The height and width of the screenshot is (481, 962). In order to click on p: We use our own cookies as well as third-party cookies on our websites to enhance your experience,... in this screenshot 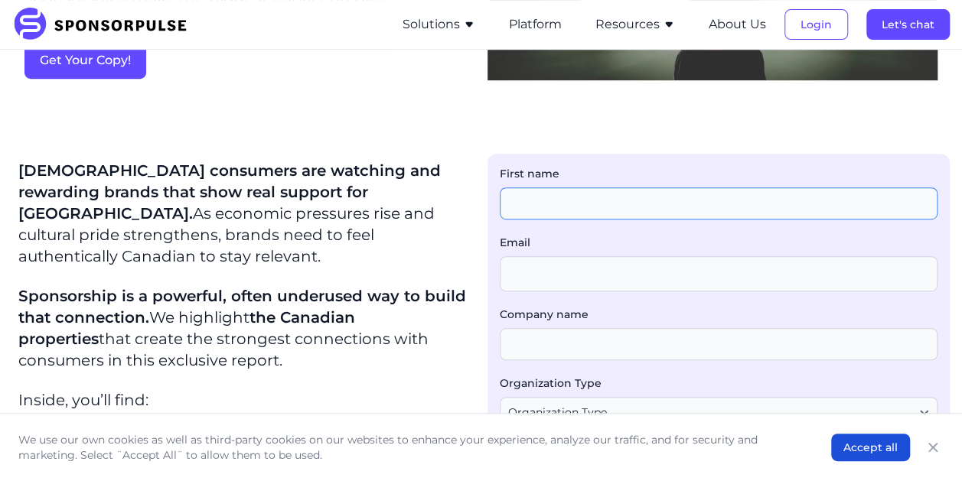, I will do `click(409, 448)`.